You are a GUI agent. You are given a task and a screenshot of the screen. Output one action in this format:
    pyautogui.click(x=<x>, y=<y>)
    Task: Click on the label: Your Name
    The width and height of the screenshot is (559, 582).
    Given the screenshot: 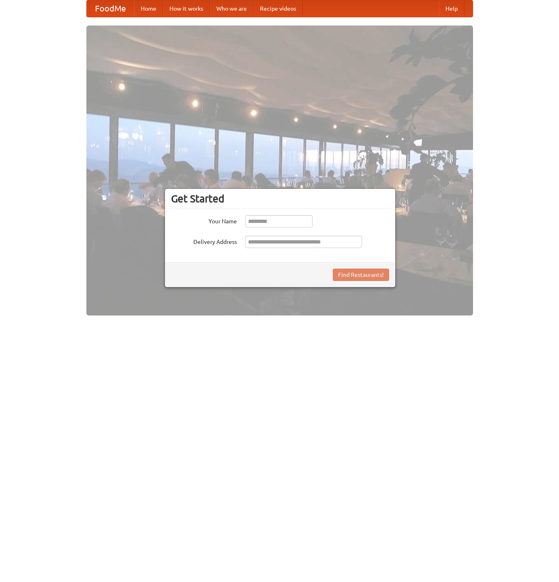 What is the action you would take?
    pyautogui.click(x=204, y=220)
    